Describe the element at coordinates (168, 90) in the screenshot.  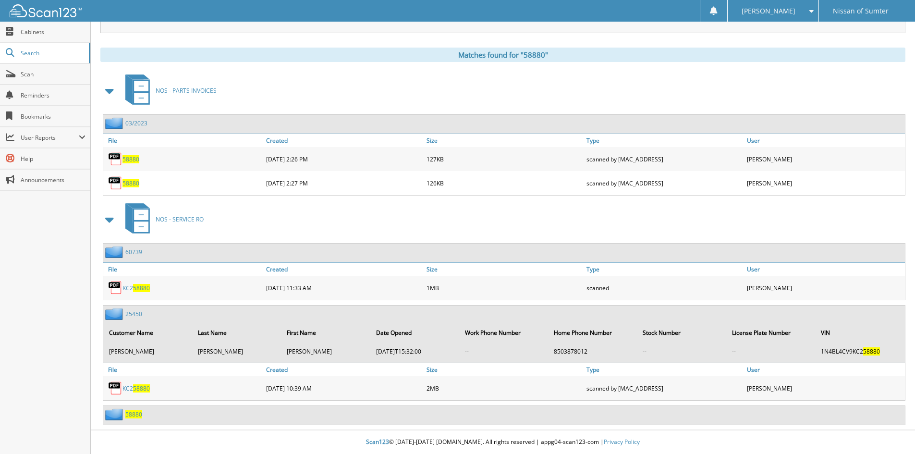
I see `a: NOS - PARTS INVOICES` at that location.